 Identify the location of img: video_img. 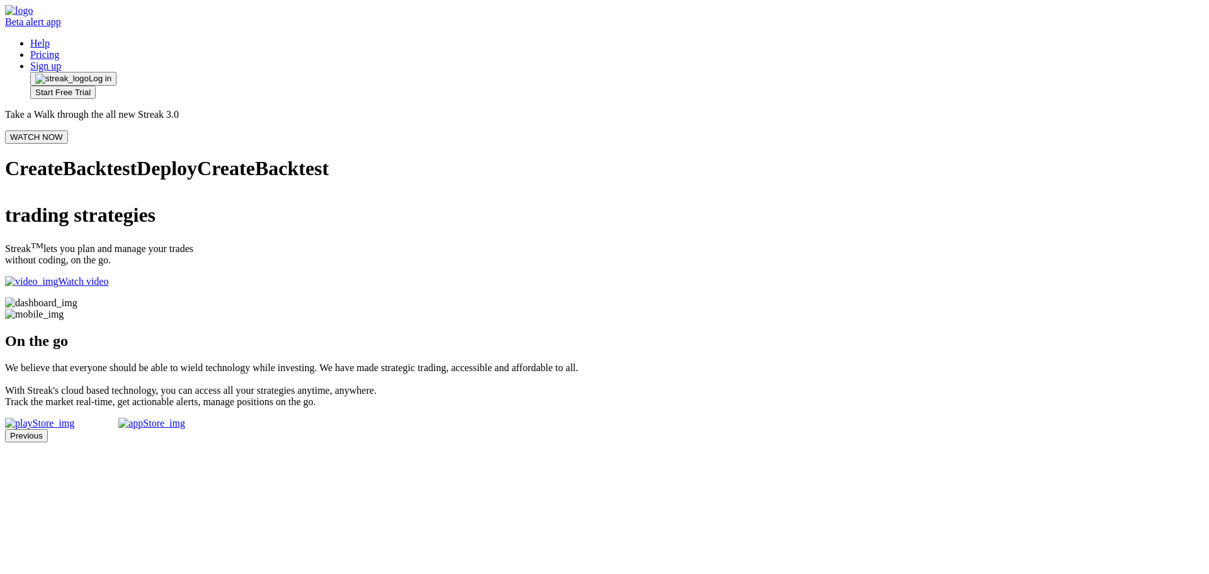
(31, 281).